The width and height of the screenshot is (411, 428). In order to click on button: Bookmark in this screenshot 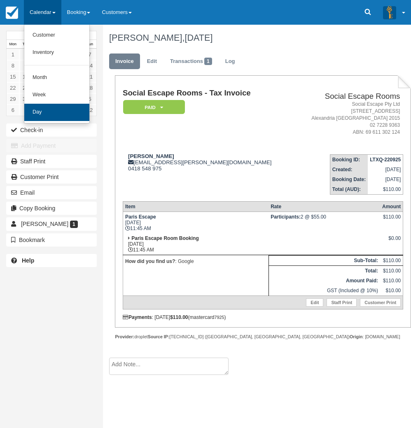, I will do `click(51, 240)`.